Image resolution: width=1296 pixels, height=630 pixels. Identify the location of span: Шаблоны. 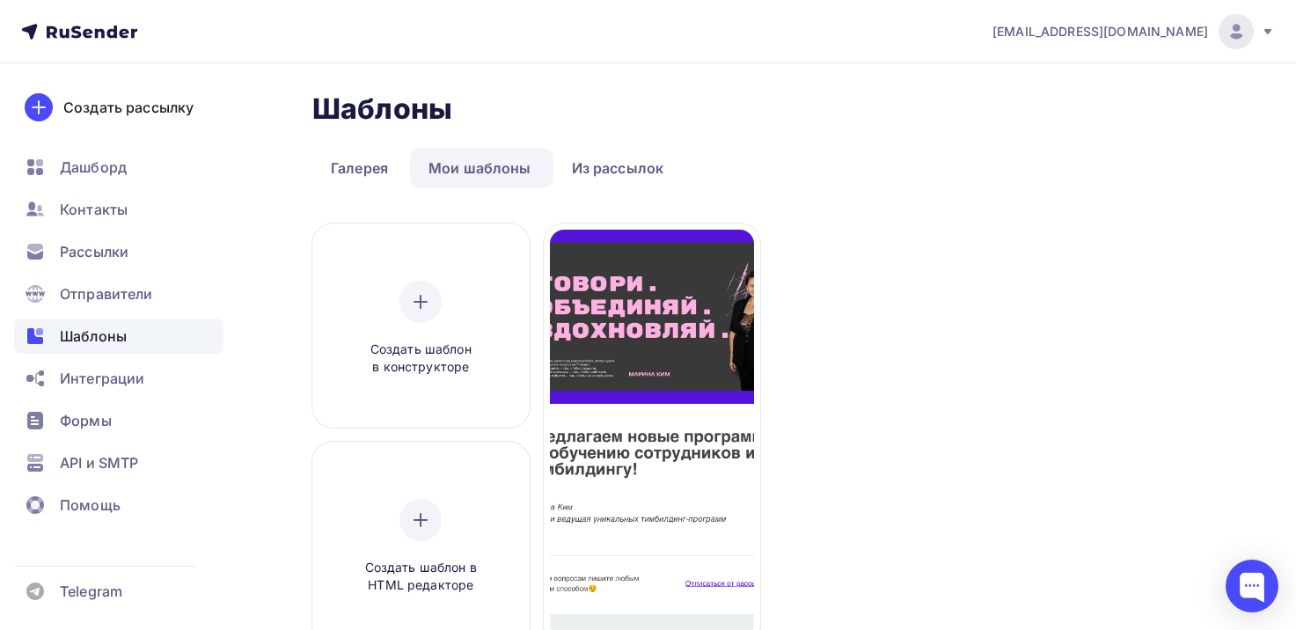
(93, 336).